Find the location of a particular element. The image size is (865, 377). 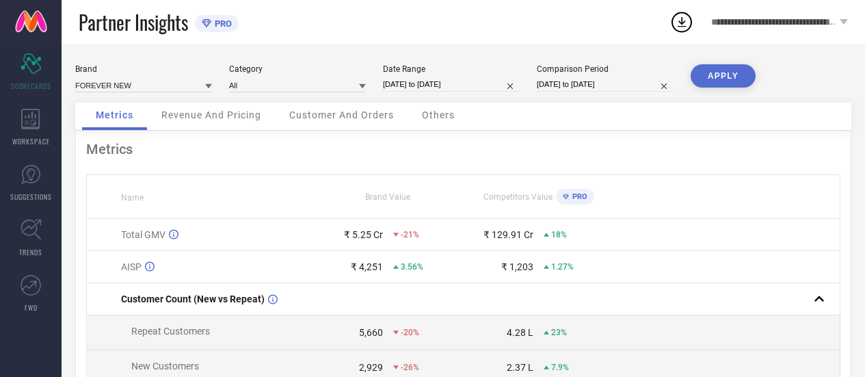

div: Comparison Period is located at coordinates (605, 69).